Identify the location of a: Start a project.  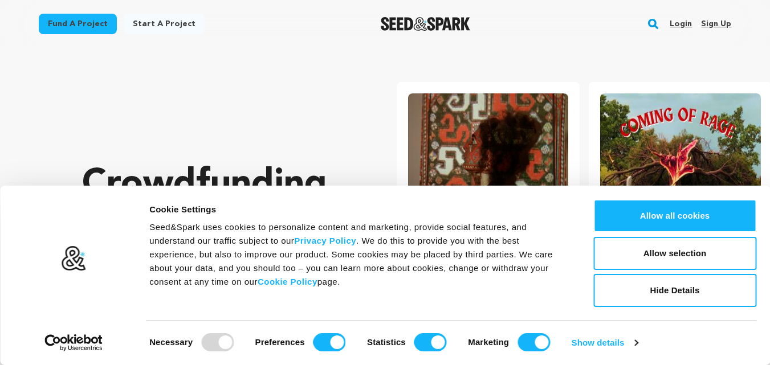
(164, 24).